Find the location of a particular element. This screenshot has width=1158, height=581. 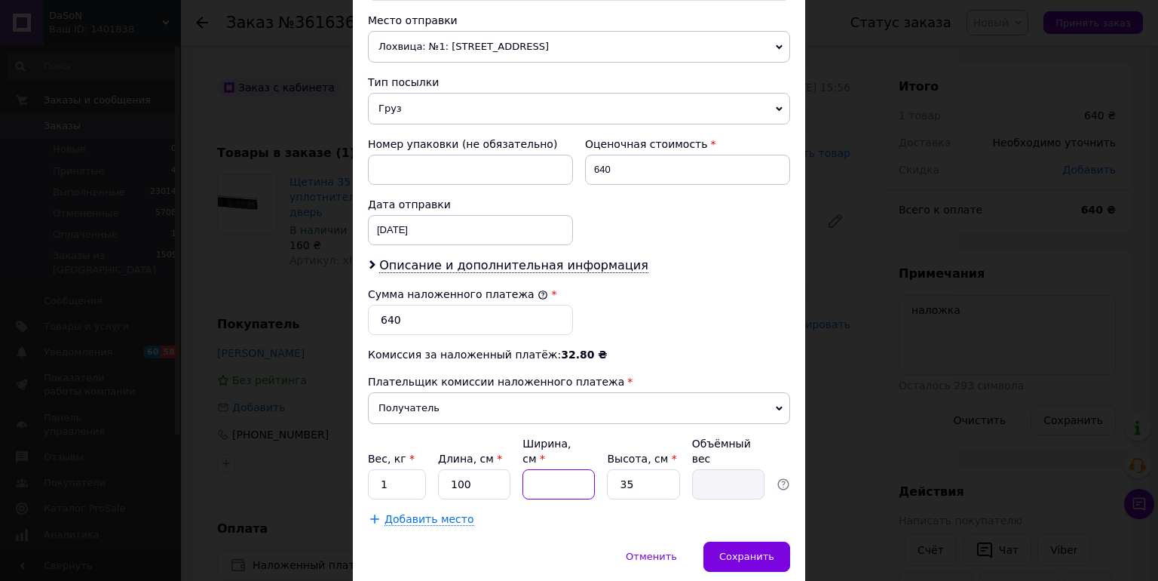

span: Описание и дополнительная информация is located at coordinates (514, 265).